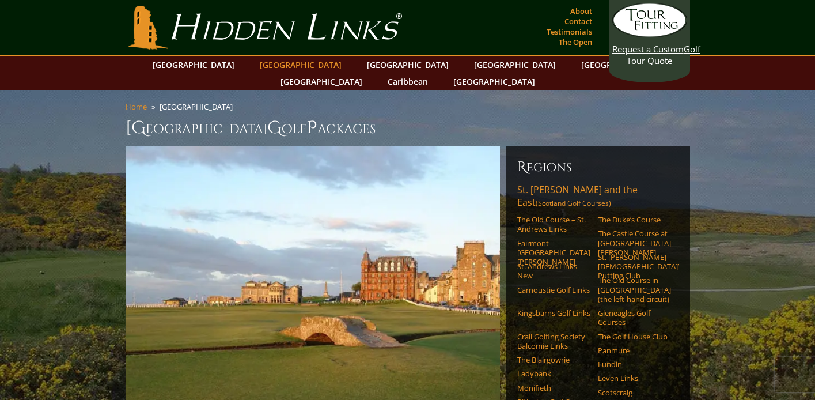 Image resolution: width=815 pixels, height=400 pixels. I want to click on span: Request a Custom, so click(648, 49).